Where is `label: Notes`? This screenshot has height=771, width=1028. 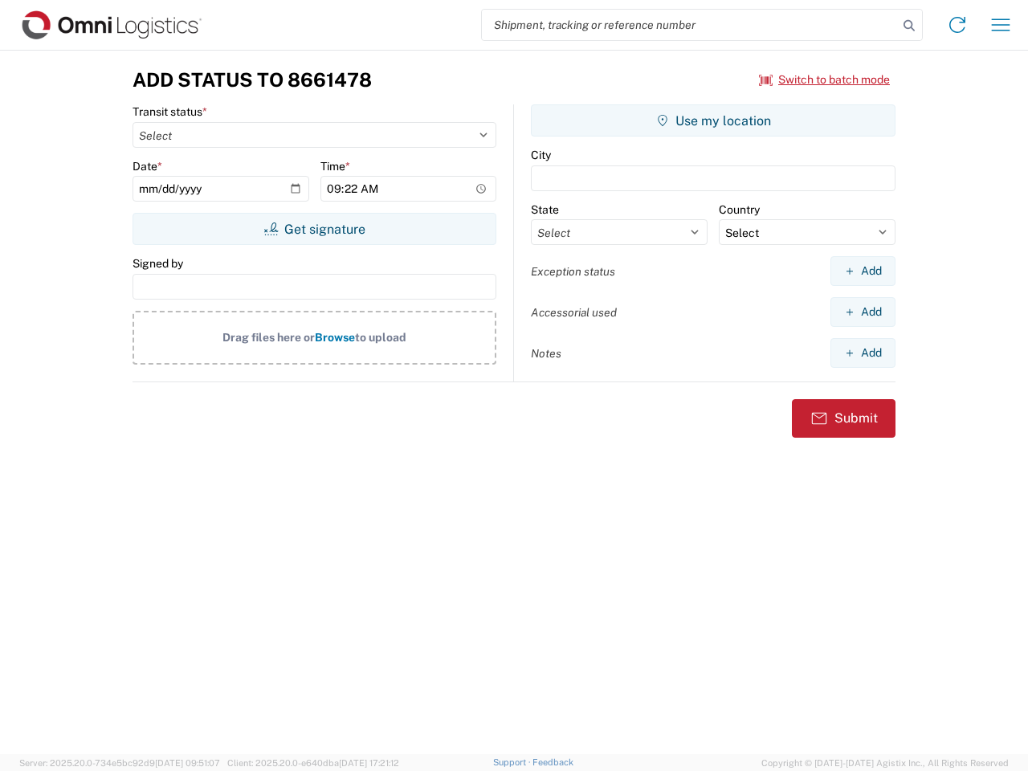 label: Notes is located at coordinates (546, 353).